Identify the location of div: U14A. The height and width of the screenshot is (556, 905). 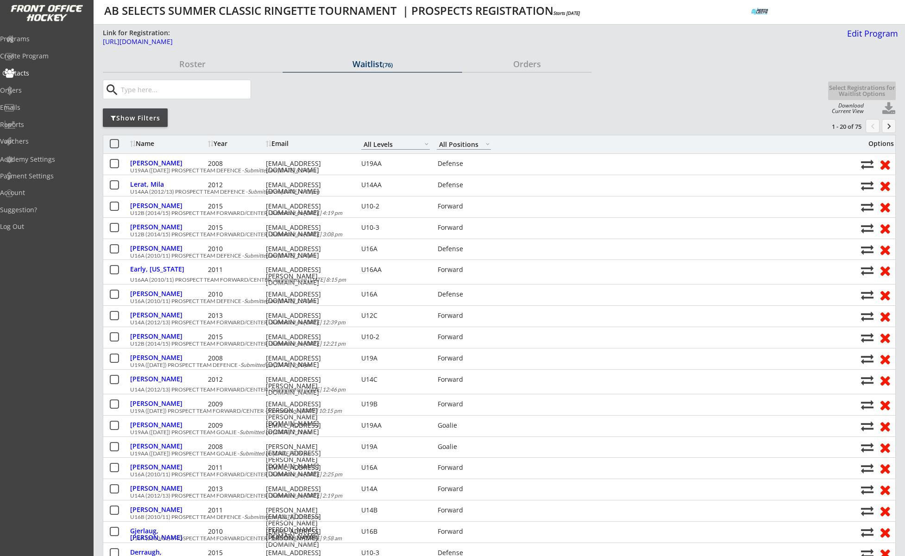
(395, 488).